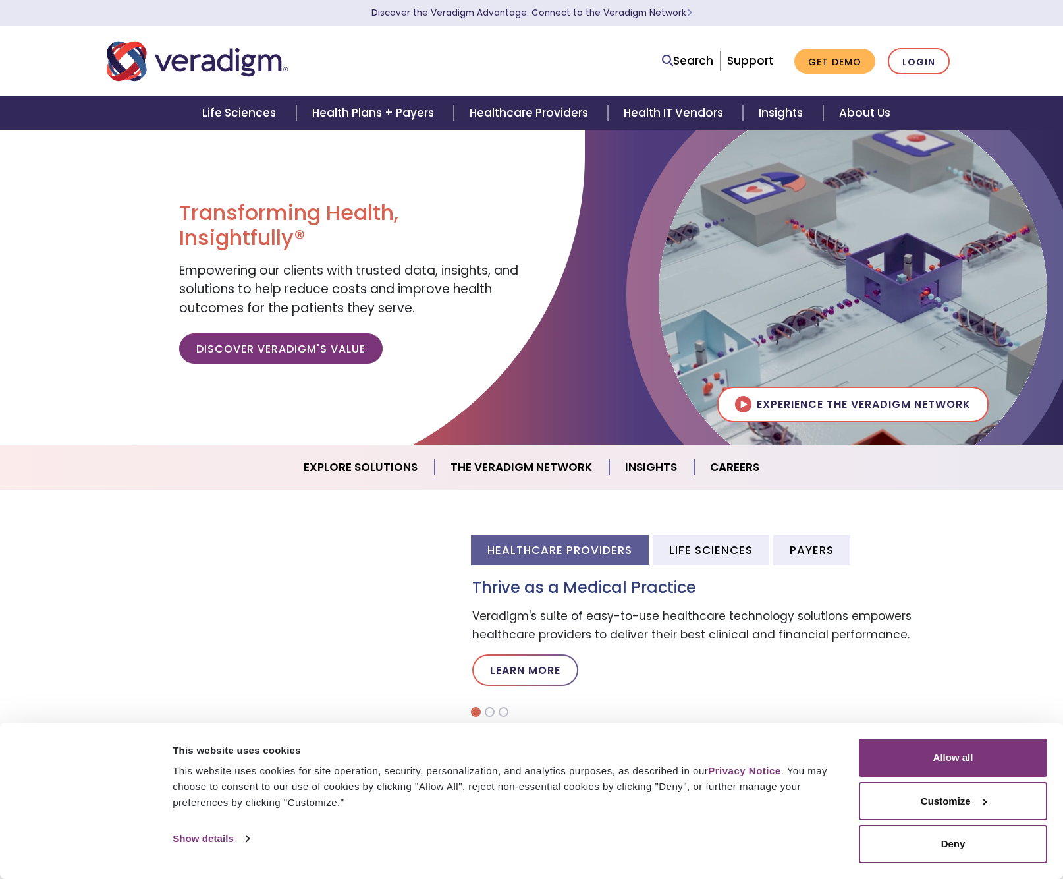  What do you see at coordinates (197, 61) in the screenshot?
I see `a: Veradigm logo` at bounding box center [197, 61].